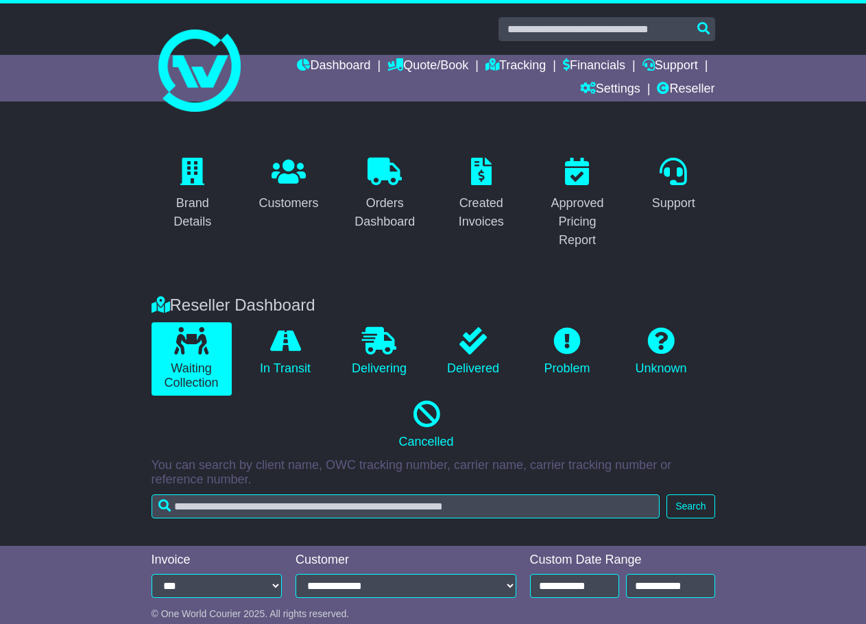 The width and height of the screenshot is (866, 624). I want to click on div: Customers, so click(288, 203).